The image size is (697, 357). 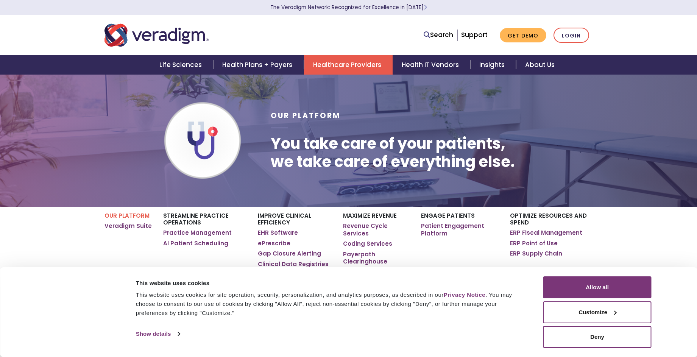 I want to click on span: Our Platform, so click(x=306, y=115).